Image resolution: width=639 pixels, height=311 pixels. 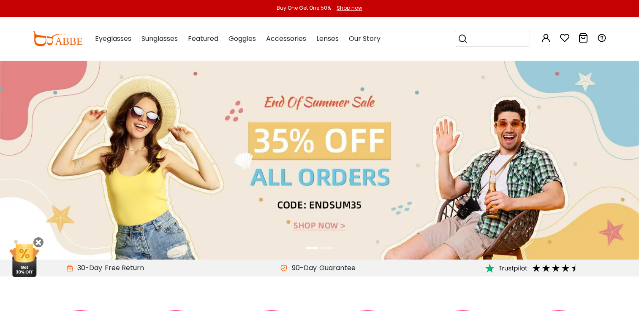 I want to click on a: Shop now, so click(x=347, y=8).